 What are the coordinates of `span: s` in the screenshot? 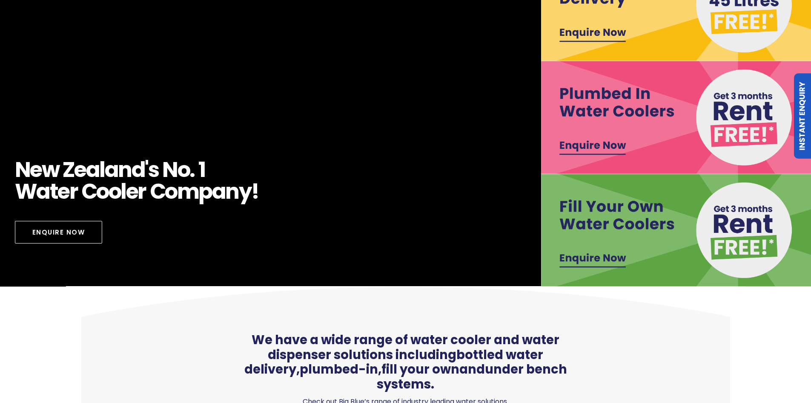 It's located at (153, 170).